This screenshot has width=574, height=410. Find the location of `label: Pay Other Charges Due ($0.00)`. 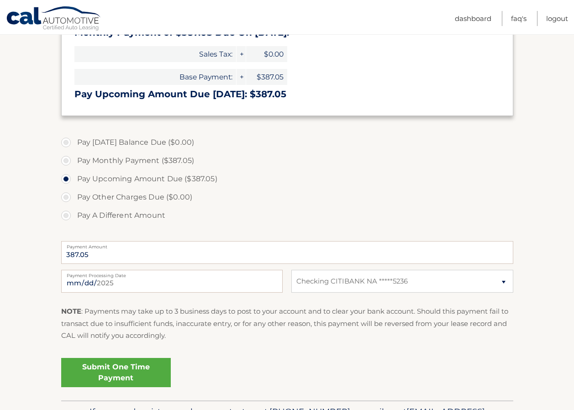

label: Pay Other Charges Due ($0.00) is located at coordinates (287, 197).